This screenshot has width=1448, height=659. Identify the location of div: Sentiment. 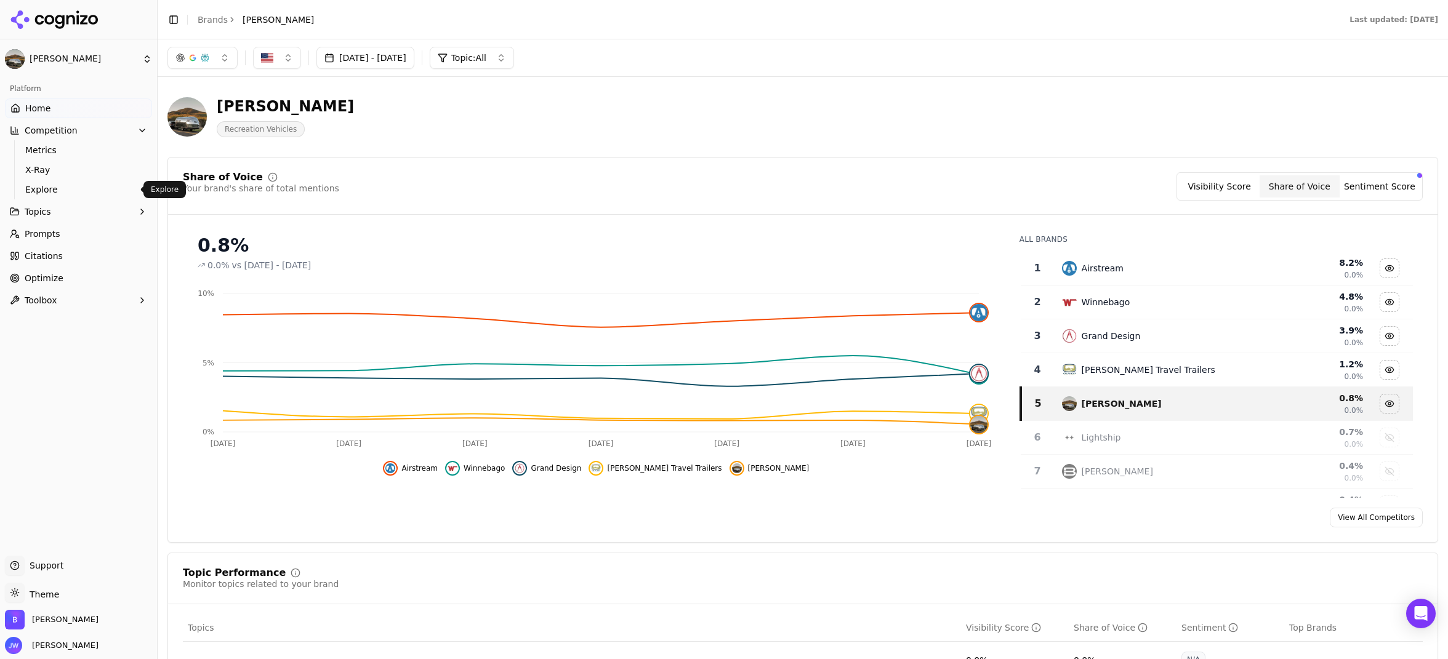
(1210, 628).